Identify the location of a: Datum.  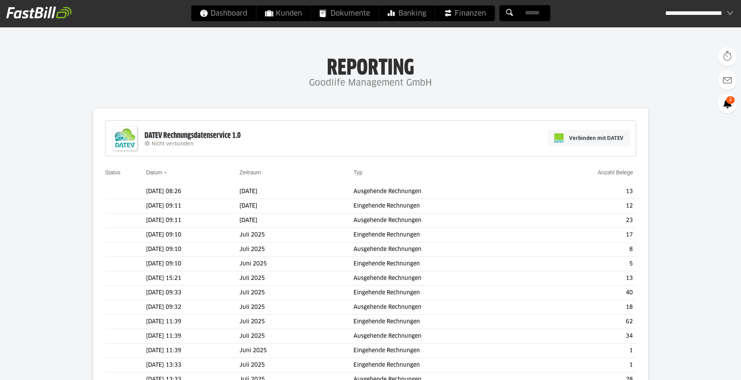
(154, 172).